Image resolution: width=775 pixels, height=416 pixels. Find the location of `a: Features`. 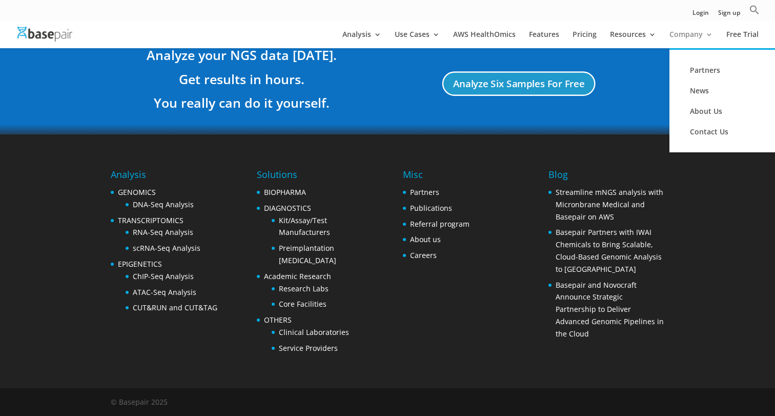

a: Features is located at coordinates (544, 39).